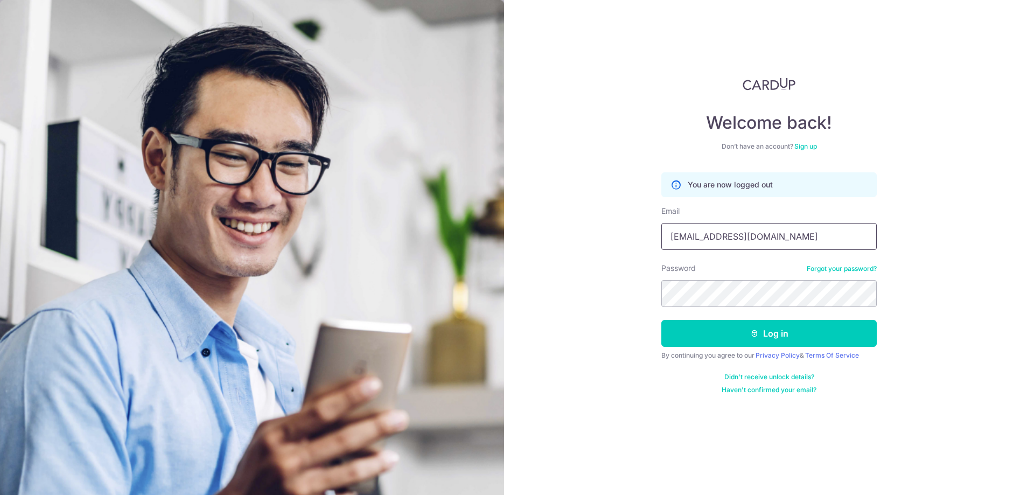 The height and width of the screenshot is (495, 1034). What do you see at coordinates (730, 185) in the screenshot?
I see `p: You are now logged out` at bounding box center [730, 185].